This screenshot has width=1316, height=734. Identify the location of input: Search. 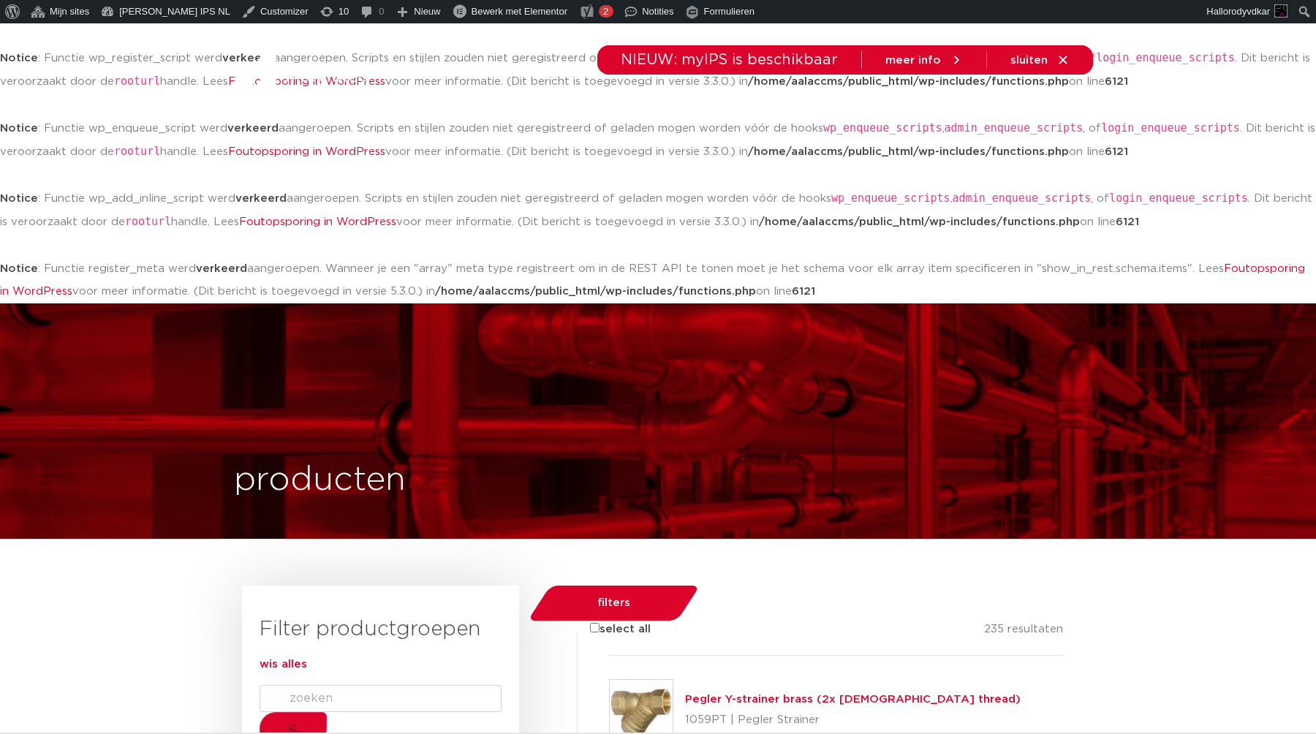
(380, 698).